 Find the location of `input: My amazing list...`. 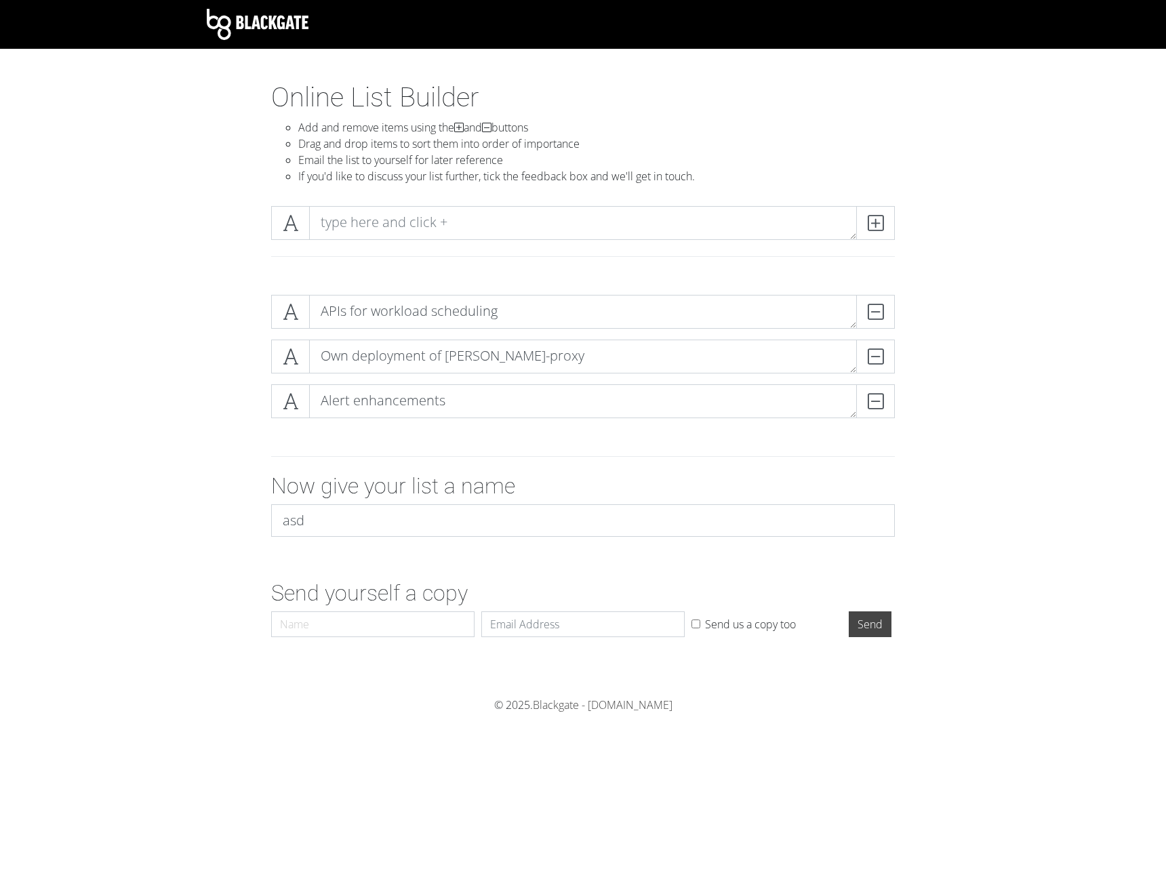

input: My amazing list... is located at coordinates (583, 521).